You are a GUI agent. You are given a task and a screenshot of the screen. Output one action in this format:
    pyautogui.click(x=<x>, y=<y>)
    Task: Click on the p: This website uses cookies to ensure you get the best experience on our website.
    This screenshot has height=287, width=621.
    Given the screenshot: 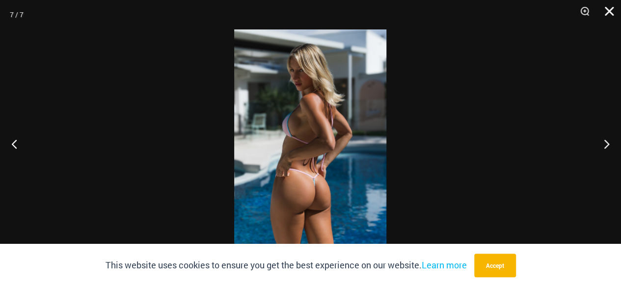 What is the action you would take?
    pyautogui.click(x=286, y=266)
    